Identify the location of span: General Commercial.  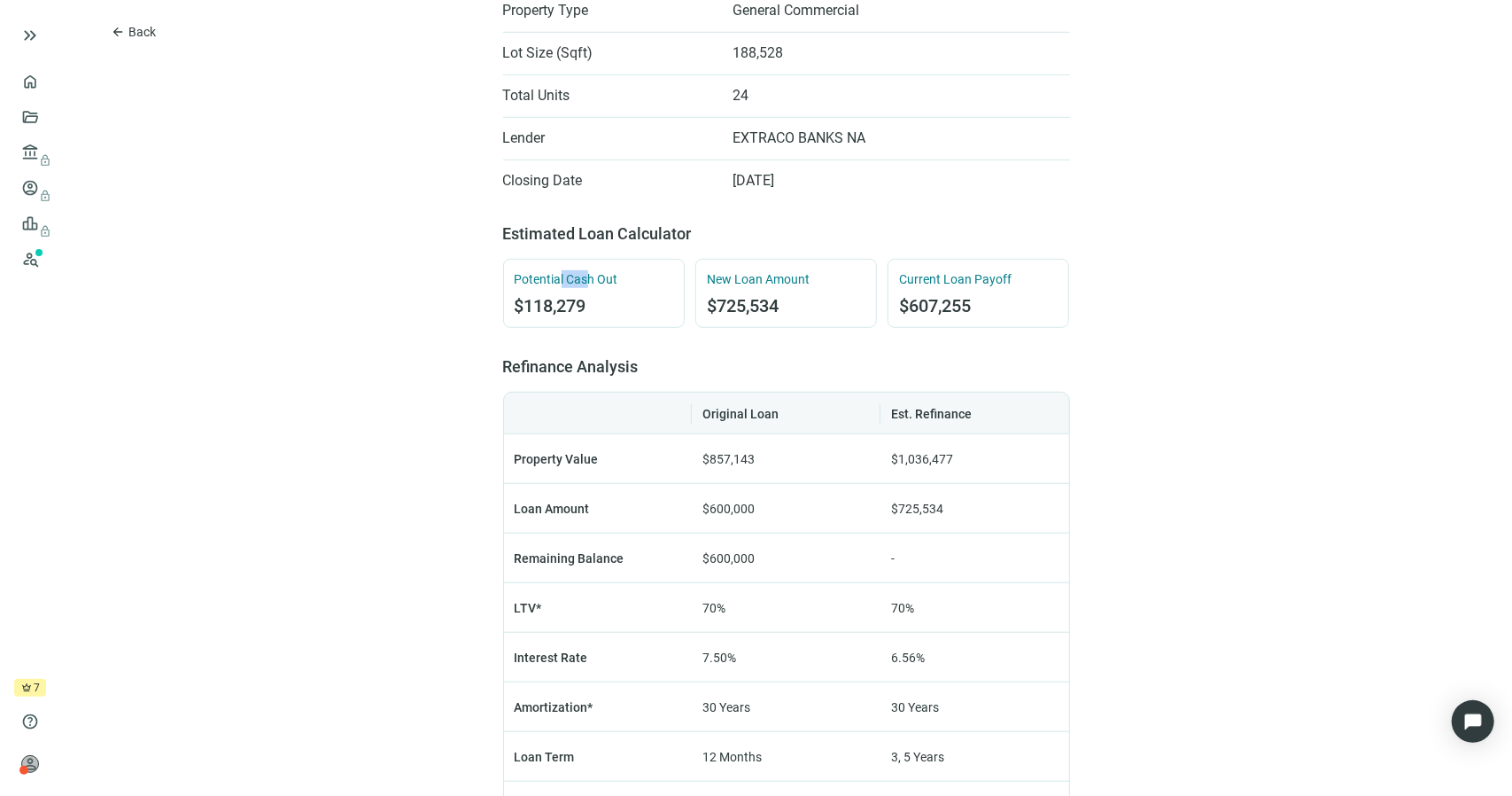
(796, 11).